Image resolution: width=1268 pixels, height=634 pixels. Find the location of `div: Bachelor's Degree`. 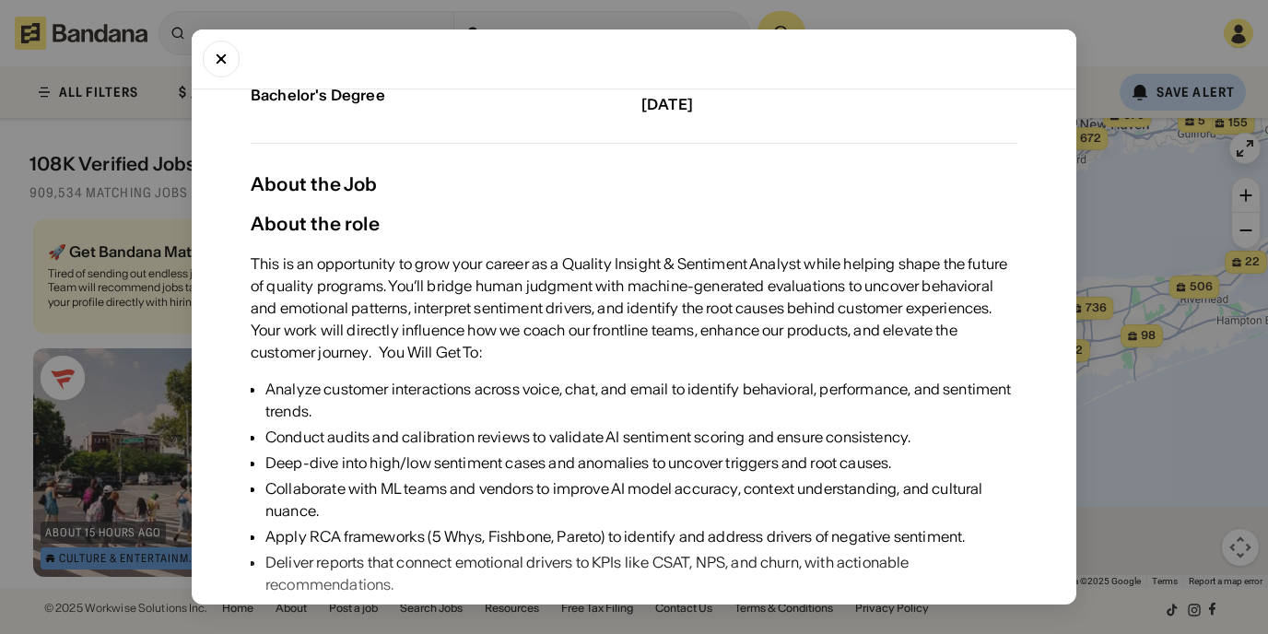

div: Bachelor's Degree is located at coordinates (439, 95).